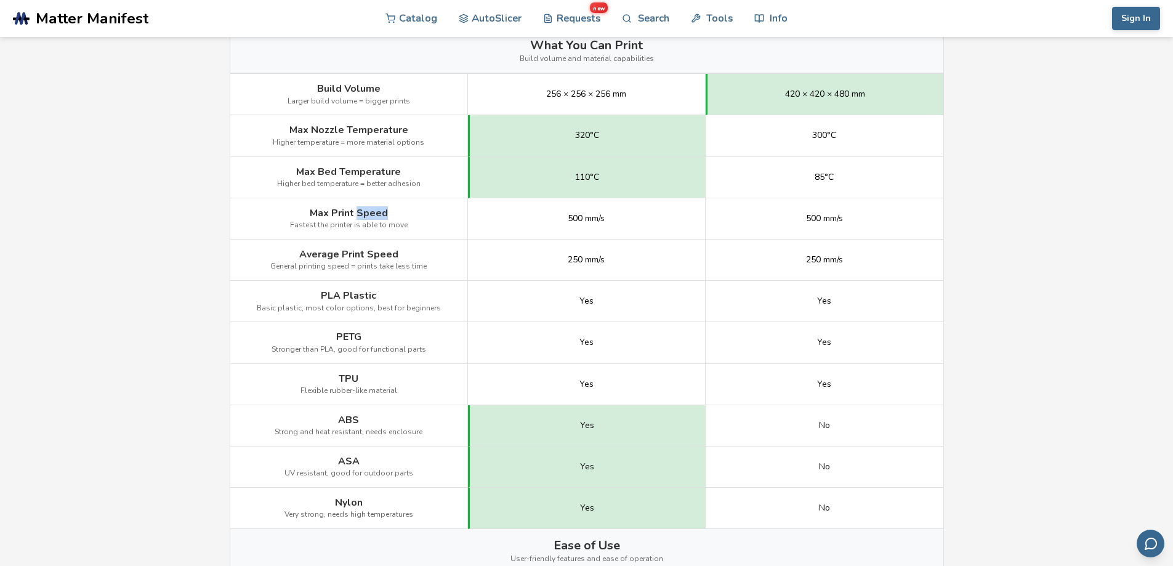  Describe the element at coordinates (92, 18) in the screenshot. I see `span: Matter Manifest` at that location.